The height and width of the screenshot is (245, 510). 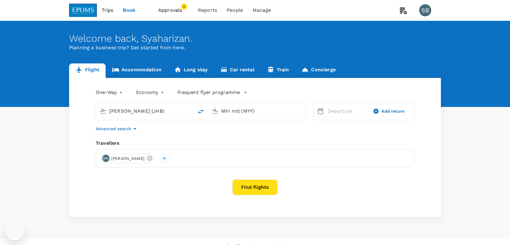 I want to click on button: delete, so click(x=201, y=111).